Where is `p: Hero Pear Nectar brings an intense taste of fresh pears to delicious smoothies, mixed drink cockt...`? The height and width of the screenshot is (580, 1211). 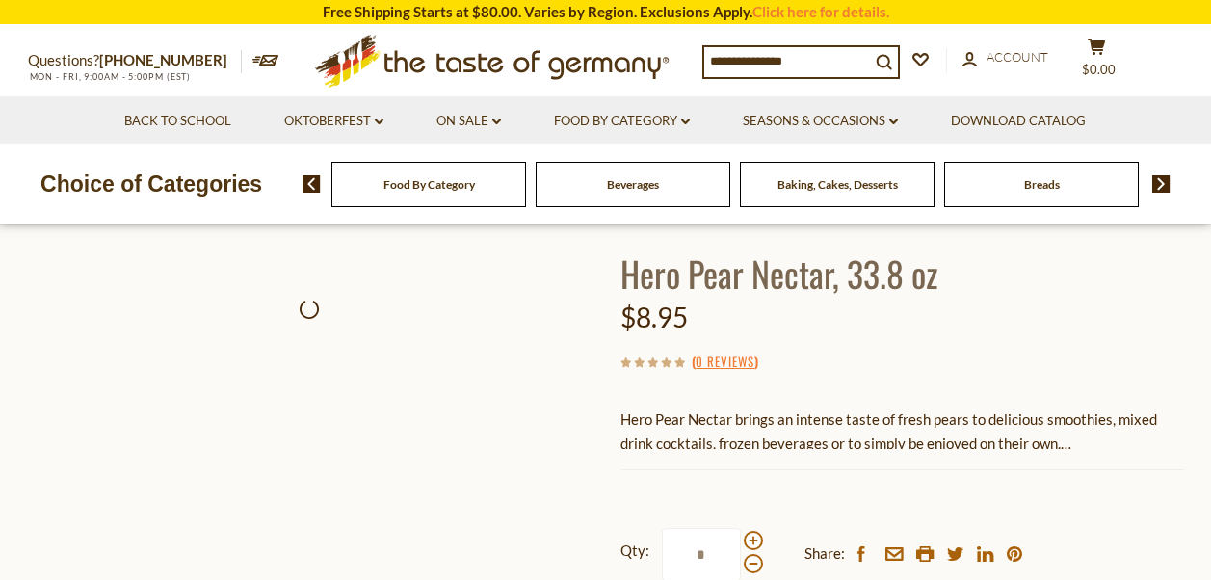
p: Hero Pear Nectar brings an intense taste of fresh pears to delicious smoothies, mixed drink cockt... is located at coordinates (901, 431).